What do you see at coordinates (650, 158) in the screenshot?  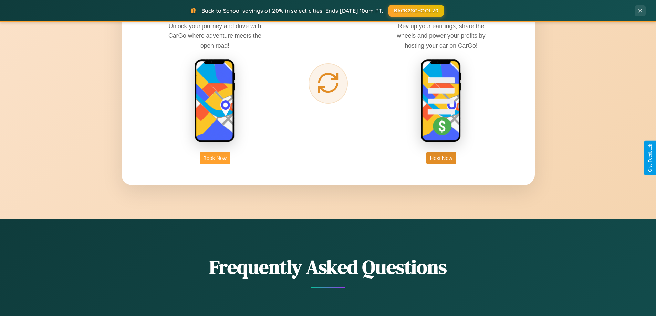 I see `div: Give Feedback` at bounding box center [650, 158].